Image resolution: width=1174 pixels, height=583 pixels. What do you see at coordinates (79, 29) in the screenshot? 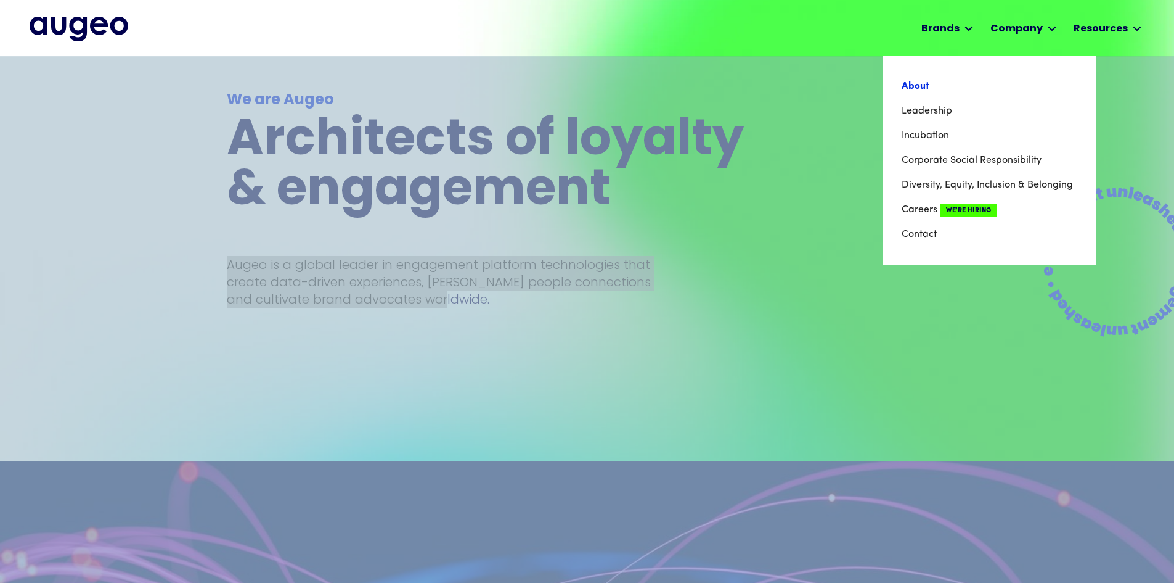
I see `img: Augeo's full logo in midnight blue.` at bounding box center [79, 29].